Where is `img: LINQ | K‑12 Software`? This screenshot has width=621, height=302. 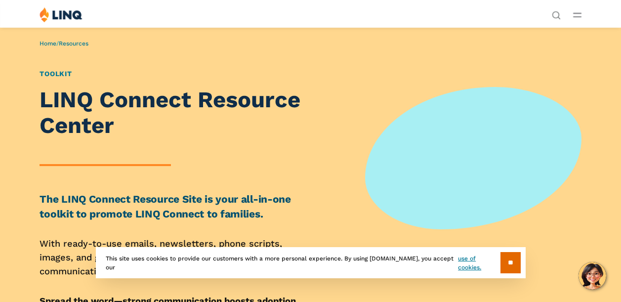 img: LINQ | K‑12 Software is located at coordinates (61, 14).